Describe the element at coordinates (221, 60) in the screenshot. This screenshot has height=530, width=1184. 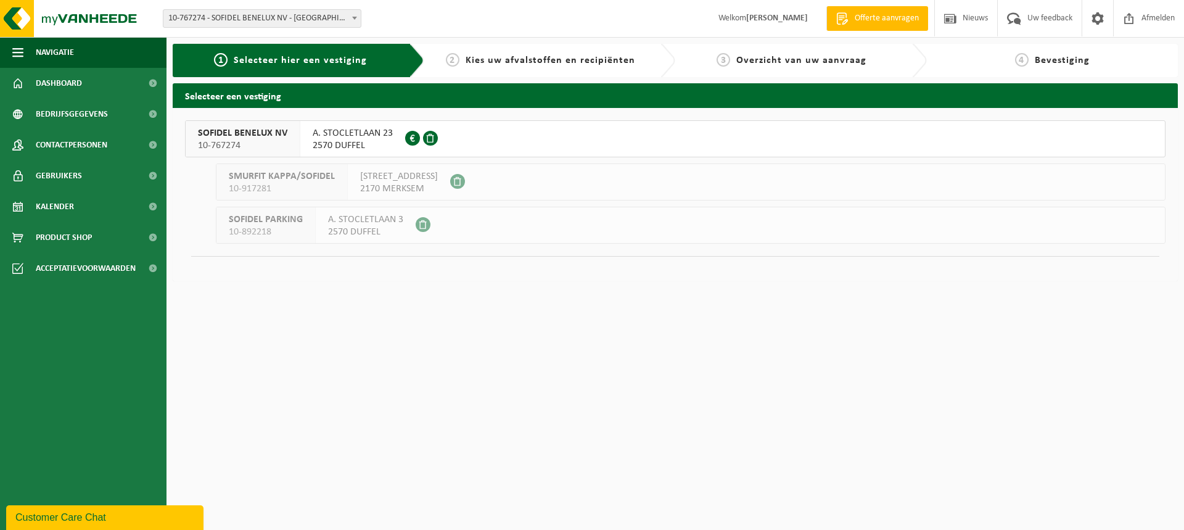
I see `span: 1` at that location.